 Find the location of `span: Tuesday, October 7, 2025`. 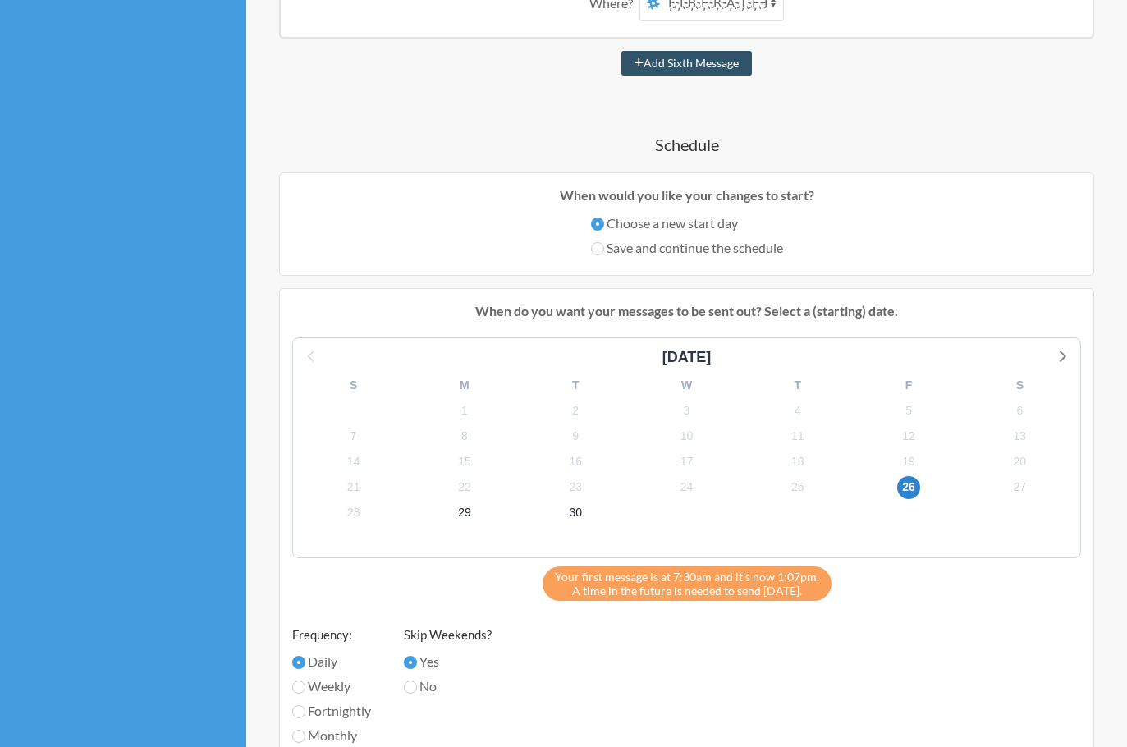

span: Tuesday, October 7, 2025 is located at coordinates (354, 436).